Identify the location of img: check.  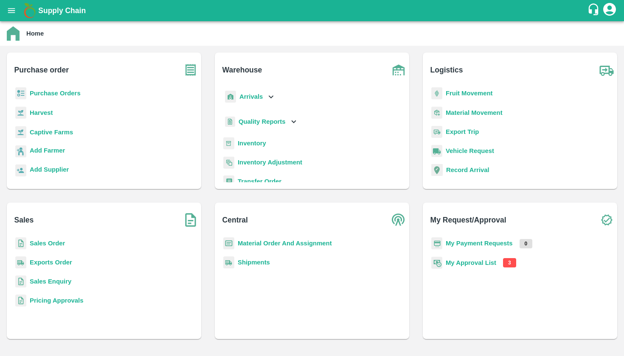
(606, 220).